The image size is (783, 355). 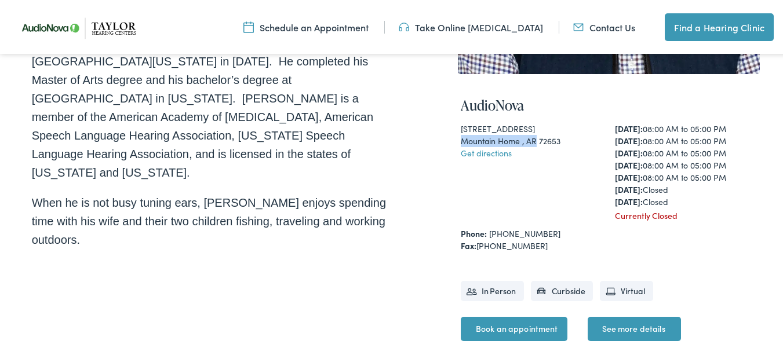 I want to click on div: Currently Closed, so click(x=686, y=214).